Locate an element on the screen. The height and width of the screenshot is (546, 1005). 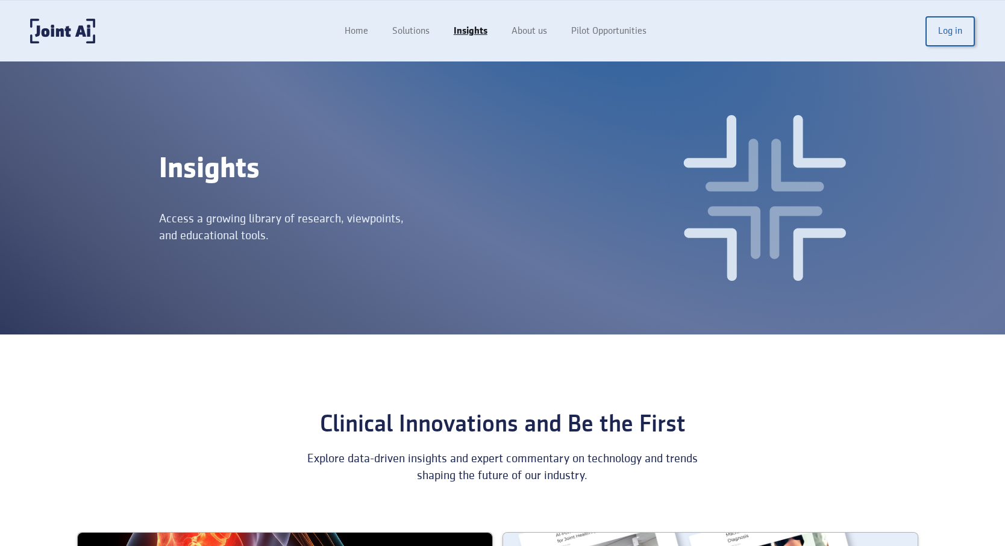
div: Insights is located at coordinates (337, 169).